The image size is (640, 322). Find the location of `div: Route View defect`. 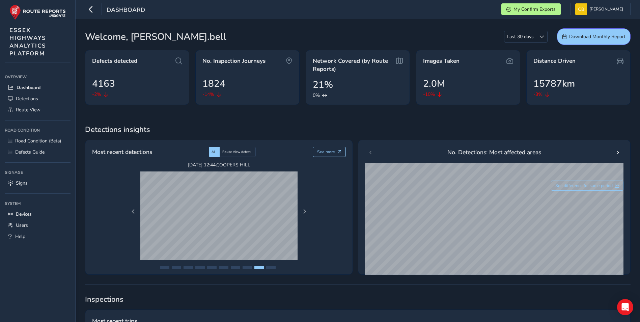

div: Route View defect is located at coordinates (238, 152).